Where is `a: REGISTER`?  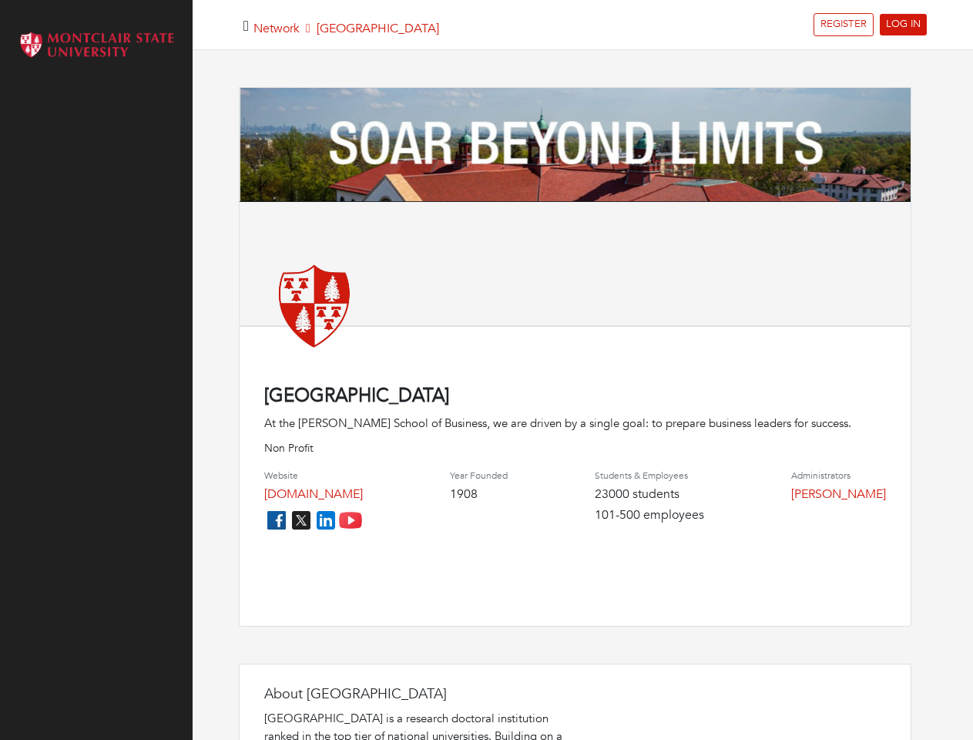 a: REGISTER is located at coordinates (844, 25).